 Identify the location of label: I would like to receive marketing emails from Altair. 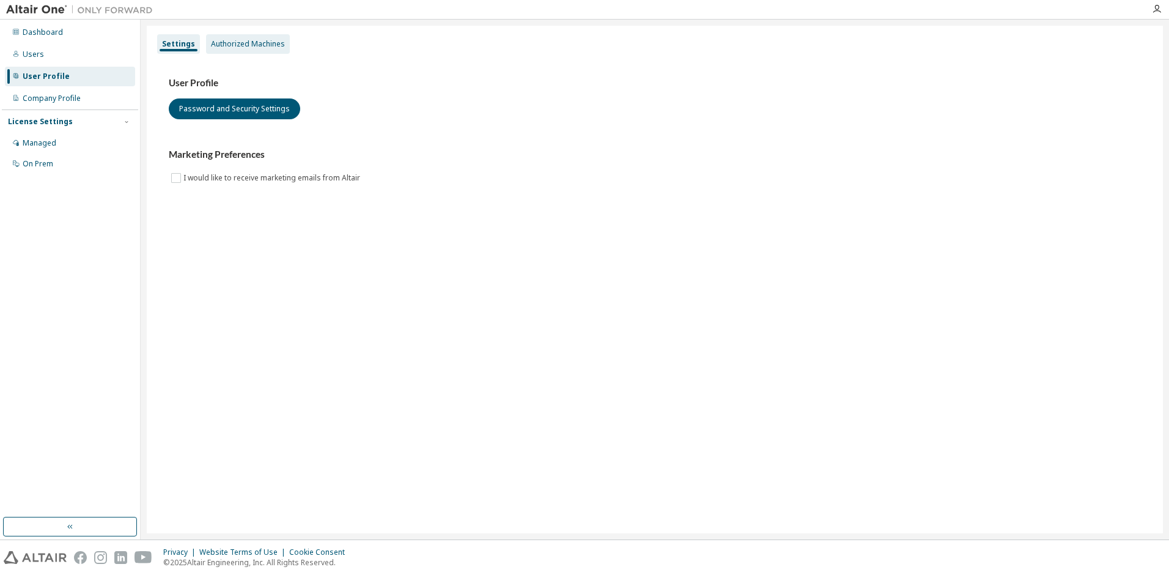
(273, 178).